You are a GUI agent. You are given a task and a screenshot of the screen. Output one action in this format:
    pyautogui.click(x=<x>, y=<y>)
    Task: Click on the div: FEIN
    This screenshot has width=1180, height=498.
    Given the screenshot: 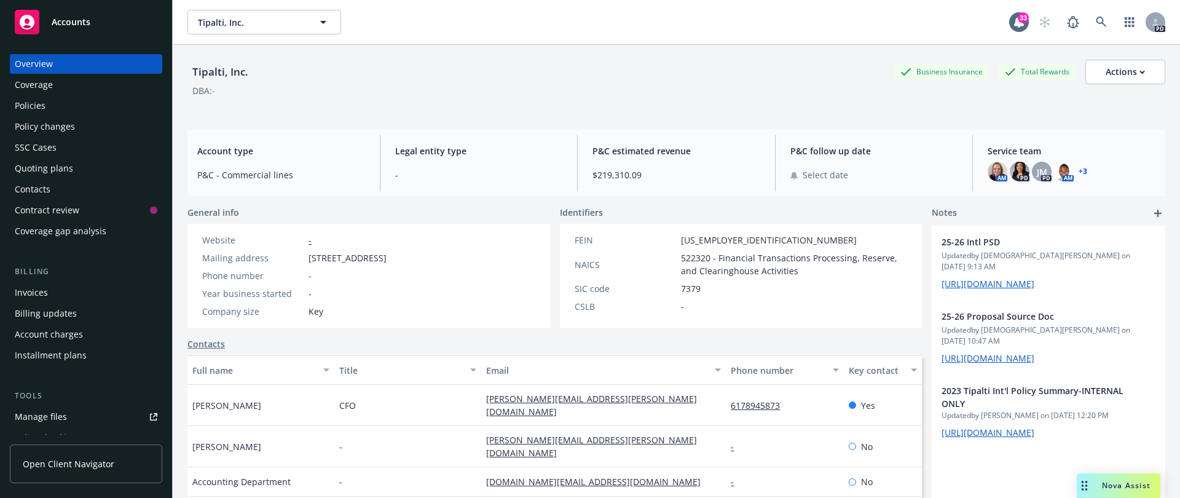 What is the action you would take?
    pyautogui.click(x=625, y=240)
    